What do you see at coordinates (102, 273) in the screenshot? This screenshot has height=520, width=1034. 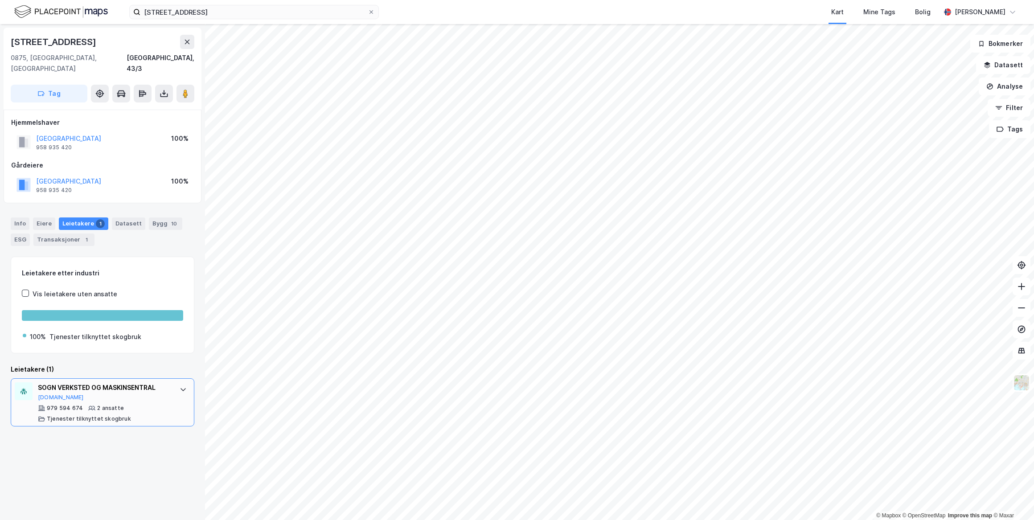 I see `div: Leietakere etter industri` at bounding box center [102, 273].